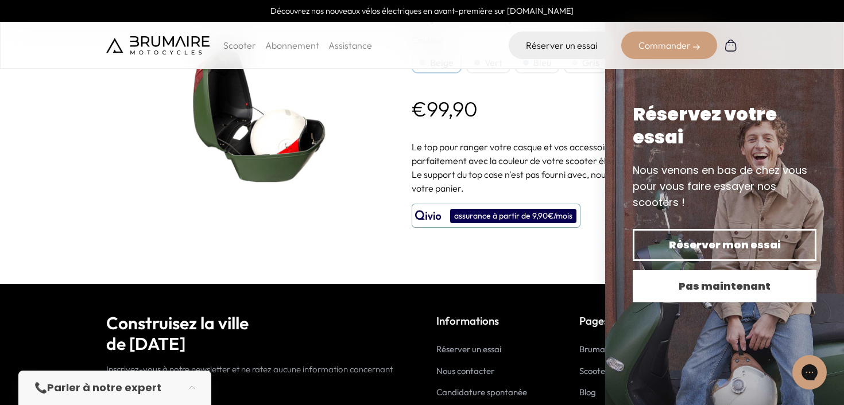  Describe the element at coordinates (570, 154) in the screenshot. I see `p: Le top pour ranger votre casque et vos accessoires ! Le plus : il s'accorde parfaitement avec la ...` at that location.